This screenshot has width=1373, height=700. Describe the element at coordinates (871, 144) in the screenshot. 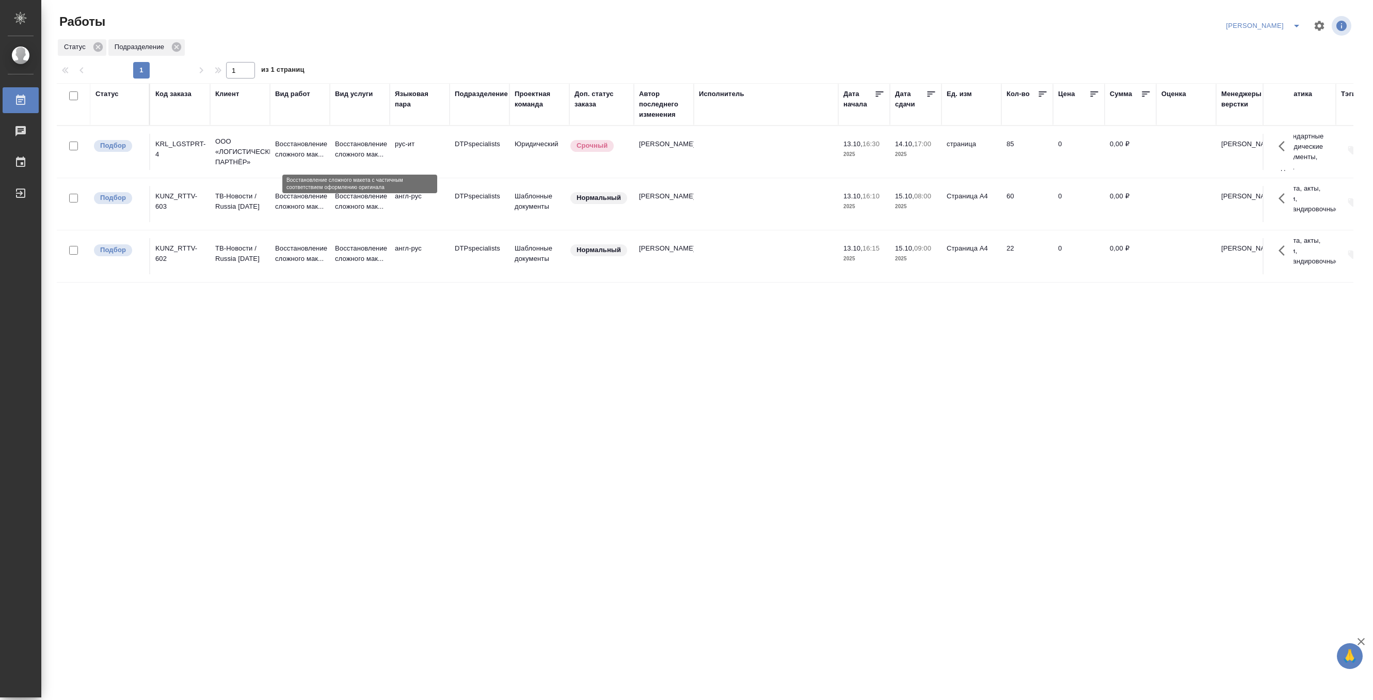

I see `p: 16:30` at that location.